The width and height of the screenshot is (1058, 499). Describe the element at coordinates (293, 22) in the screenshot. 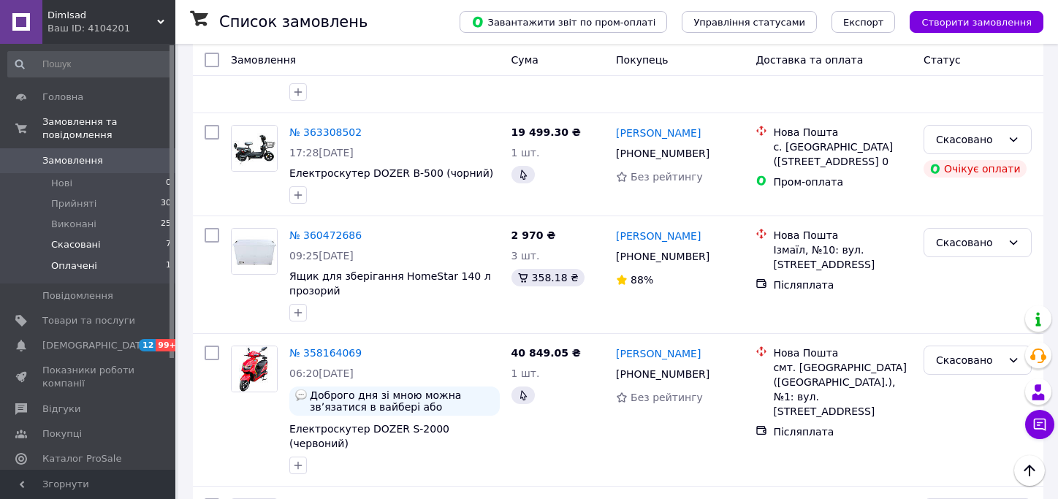

I see `h1: Список замовлень` at that location.